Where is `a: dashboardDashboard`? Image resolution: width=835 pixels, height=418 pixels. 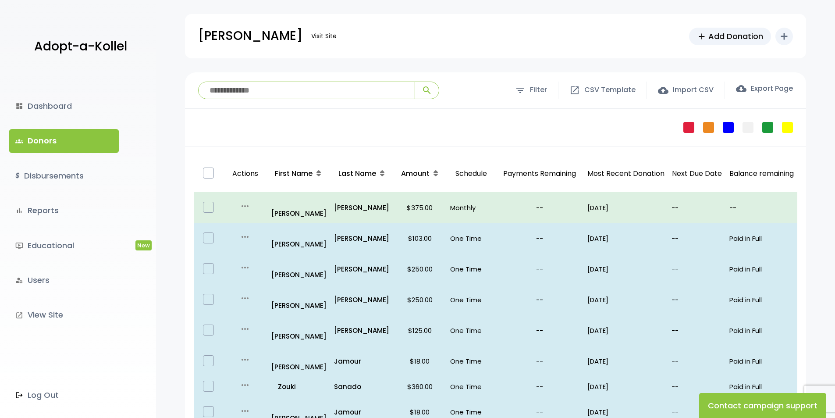 a: dashboardDashboard is located at coordinates (64, 106).